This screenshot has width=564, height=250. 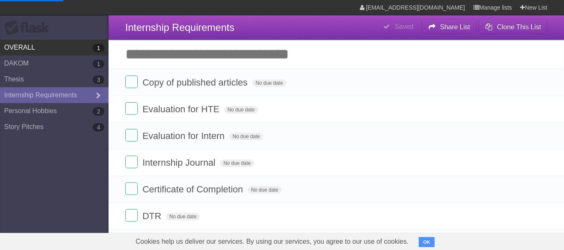 What do you see at coordinates (182, 109) in the screenshot?
I see `span: Evaluation for HTE` at bounding box center [182, 109].